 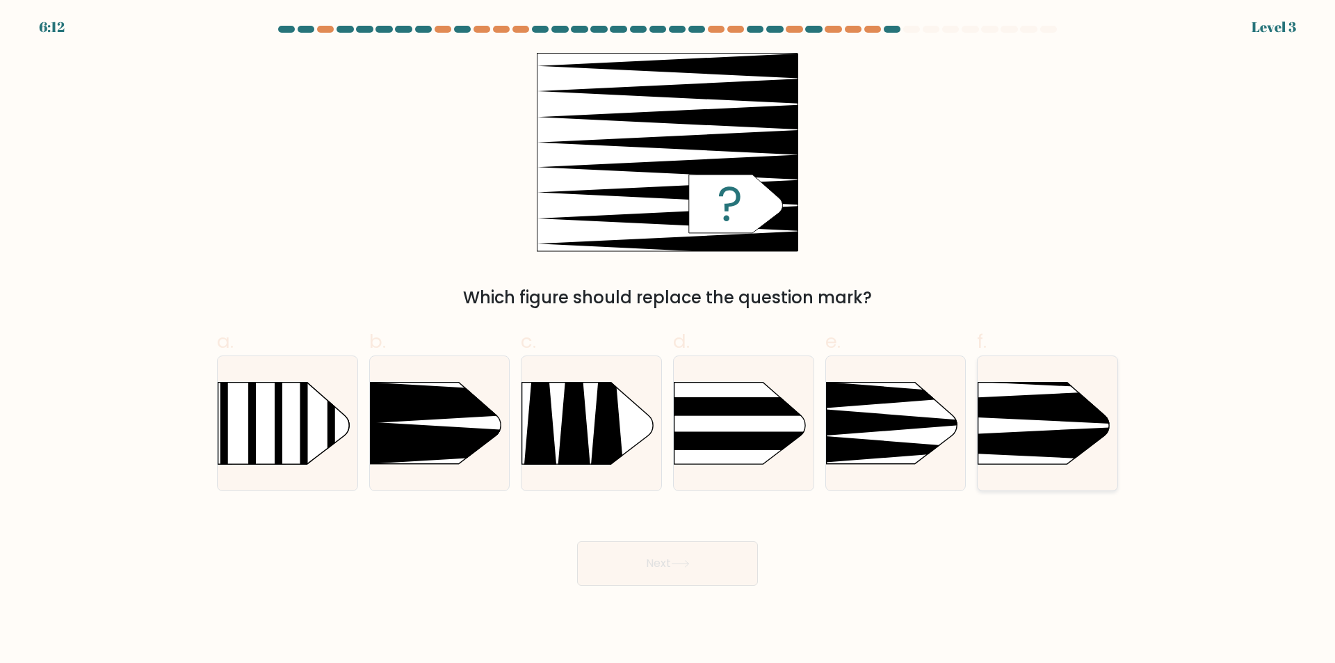 What do you see at coordinates (668, 563) in the screenshot?
I see `button: Next` at bounding box center [668, 563].